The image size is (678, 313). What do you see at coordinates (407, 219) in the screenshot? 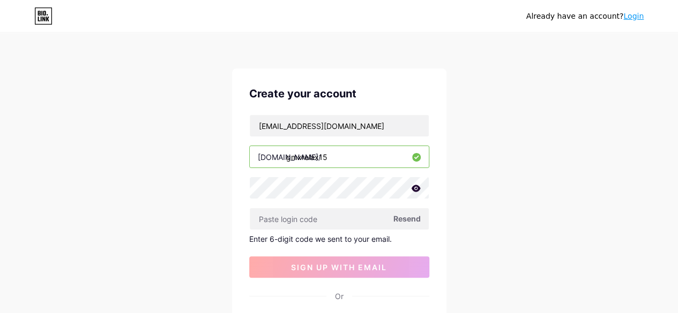
I see `span: Resend` at bounding box center [407, 219].